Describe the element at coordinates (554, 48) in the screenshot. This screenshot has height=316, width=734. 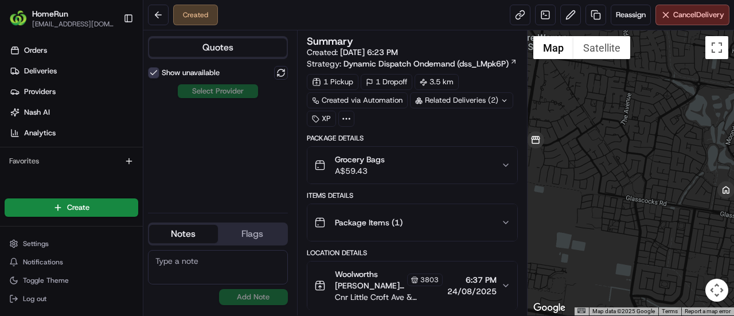
I see `button: Show street map` at that location.